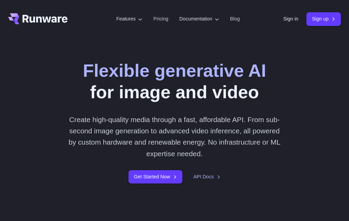  Describe the element at coordinates (174, 136) in the screenshot. I see `p: Create high-quality media through a fast, affordable API. From sub-second image generation to adv...` at that location.